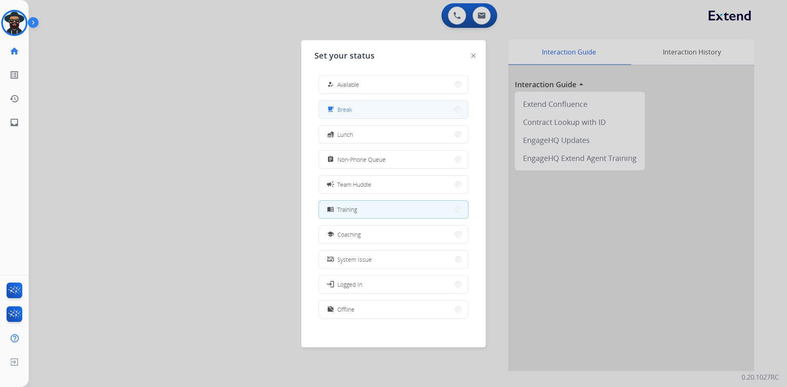 Image resolution: width=787 pixels, height=387 pixels. I want to click on span: Logged In, so click(350, 284).